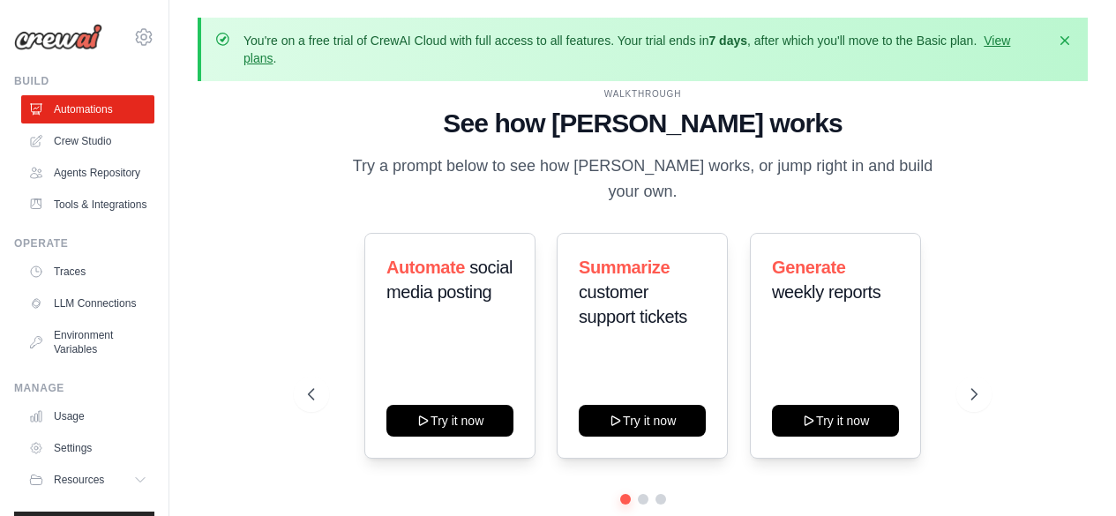 This screenshot has height=516, width=1116. Describe the element at coordinates (87, 141) in the screenshot. I see `a: Crew Studio` at that location.